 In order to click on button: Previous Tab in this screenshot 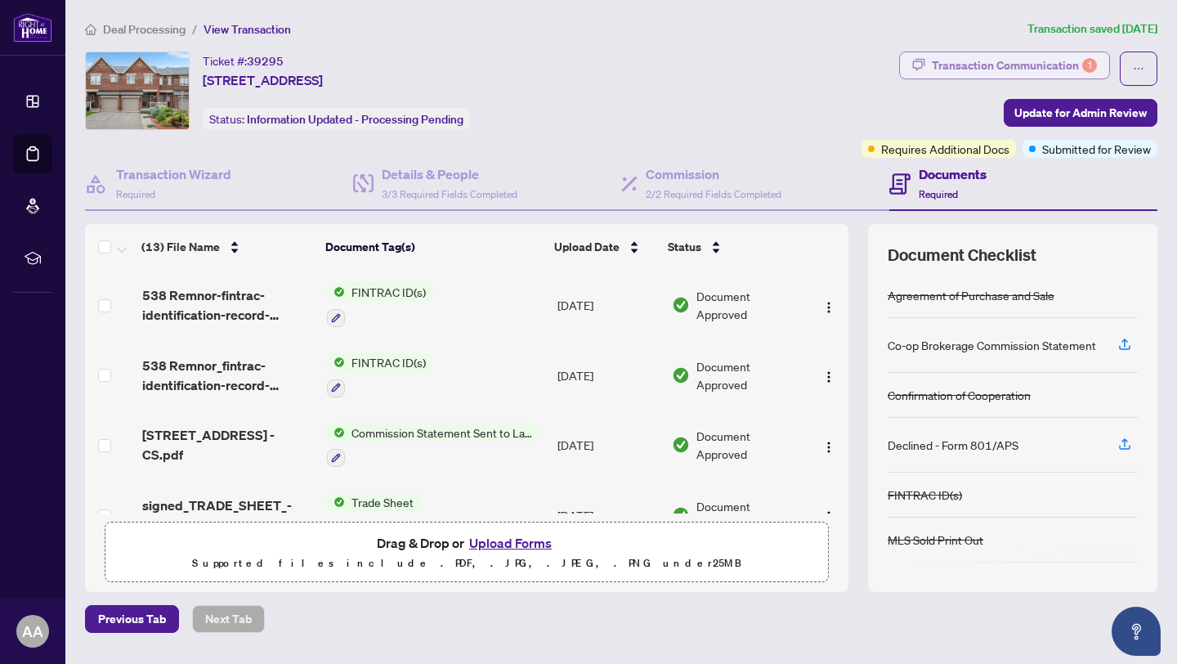, I will do `click(132, 619)`.